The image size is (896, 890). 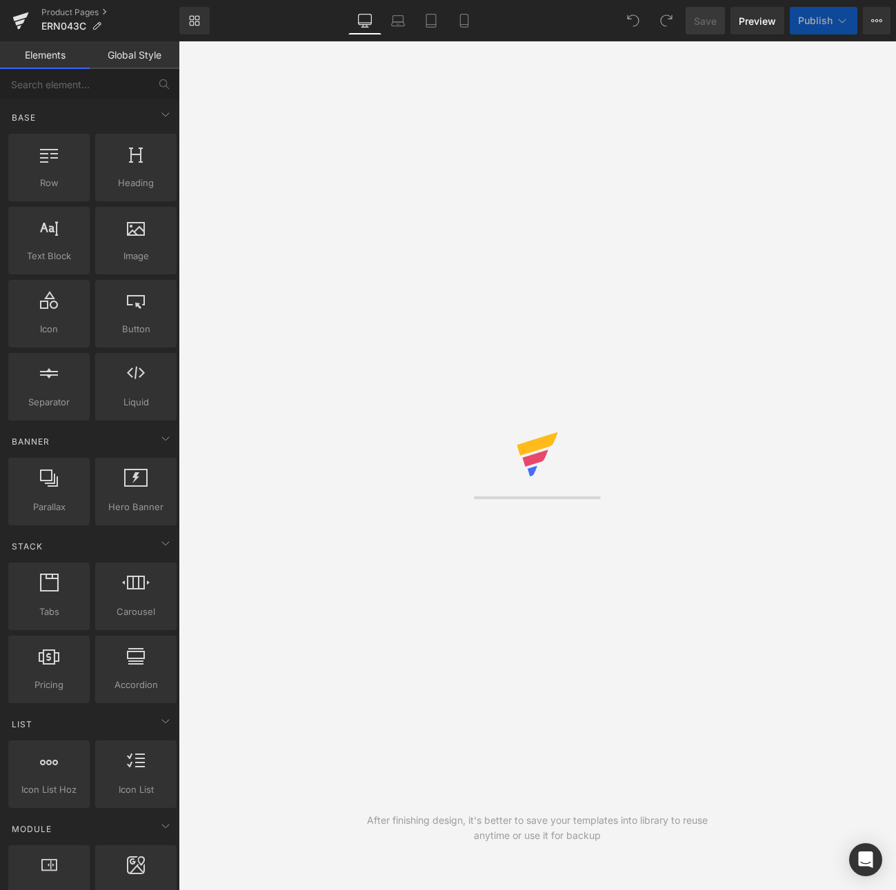 What do you see at coordinates (365, 21) in the screenshot?
I see `a: Desktop` at bounding box center [365, 21].